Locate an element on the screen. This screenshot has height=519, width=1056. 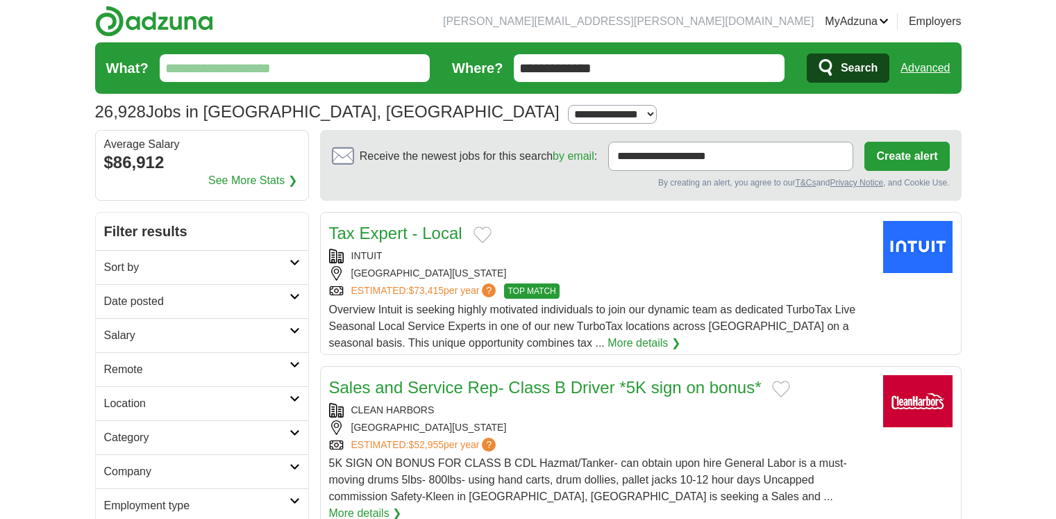
a: MyAdzuna is located at coordinates (857, 22).